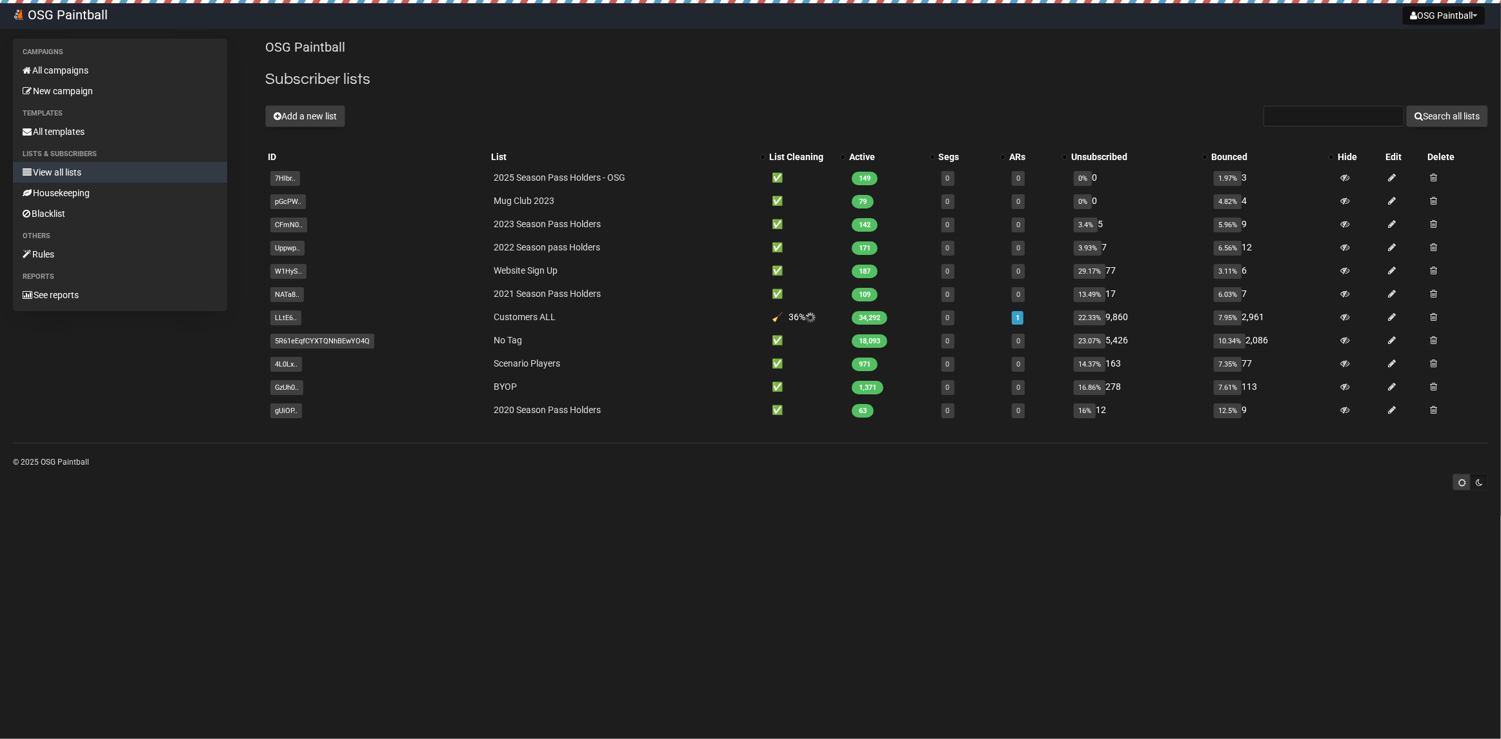  What do you see at coordinates (287, 248) in the screenshot?
I see `span: Uppwp..` at bounding box center [287, 248].